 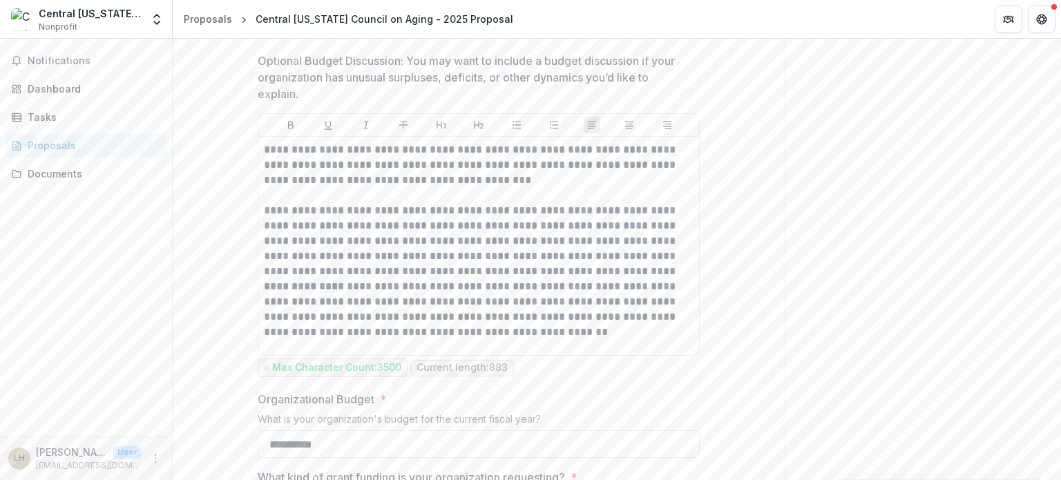 What do you see at coordinates (91, 88) in the screenshot?
I see `div: Dashboard` at bounding box center [91, 88].